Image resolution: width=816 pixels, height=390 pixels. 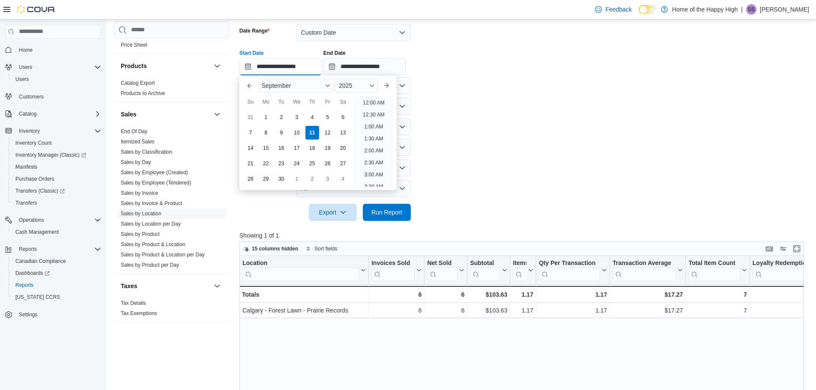 I want to click on div: Subtotal, so click(x=485, y=270).